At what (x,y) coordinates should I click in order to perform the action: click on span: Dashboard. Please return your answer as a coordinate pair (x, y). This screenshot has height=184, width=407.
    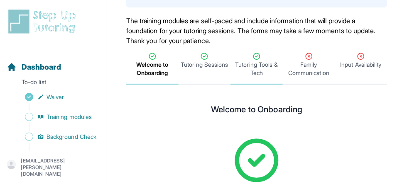
    Looking at the image, I should click on (41, 67).